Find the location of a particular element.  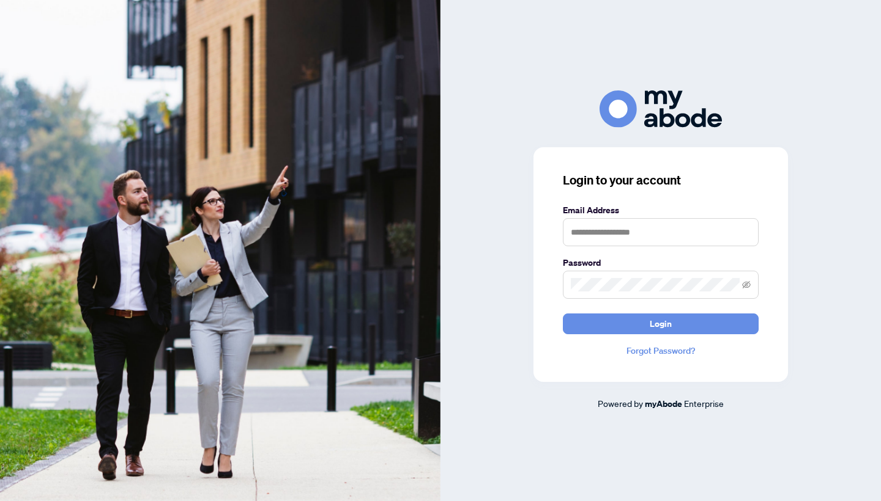

h3: Login to your account is located at coordinates (660, 180).